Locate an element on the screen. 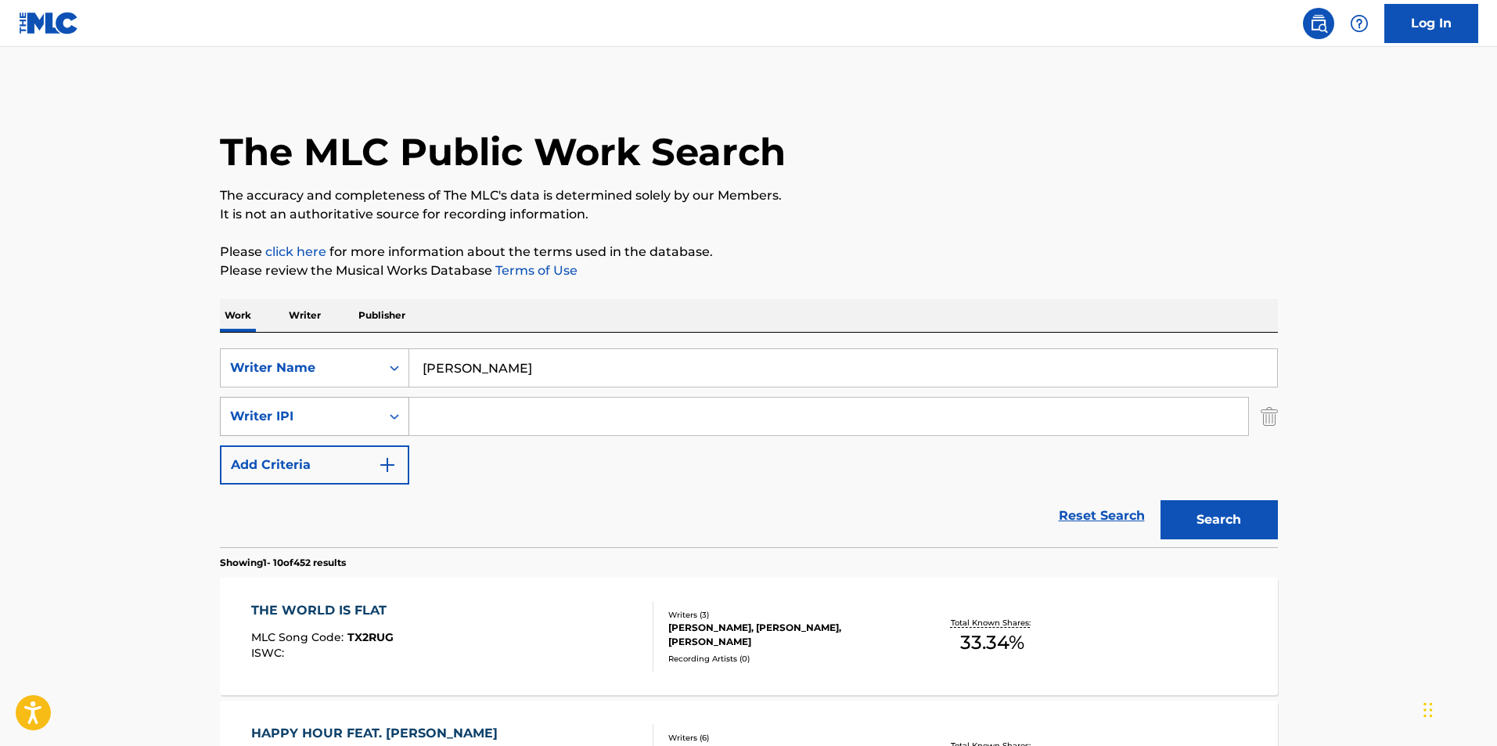 This screenshot has width=1497, height=746. h1: The MLC Public Work Search is located at coordinates (502, 152).